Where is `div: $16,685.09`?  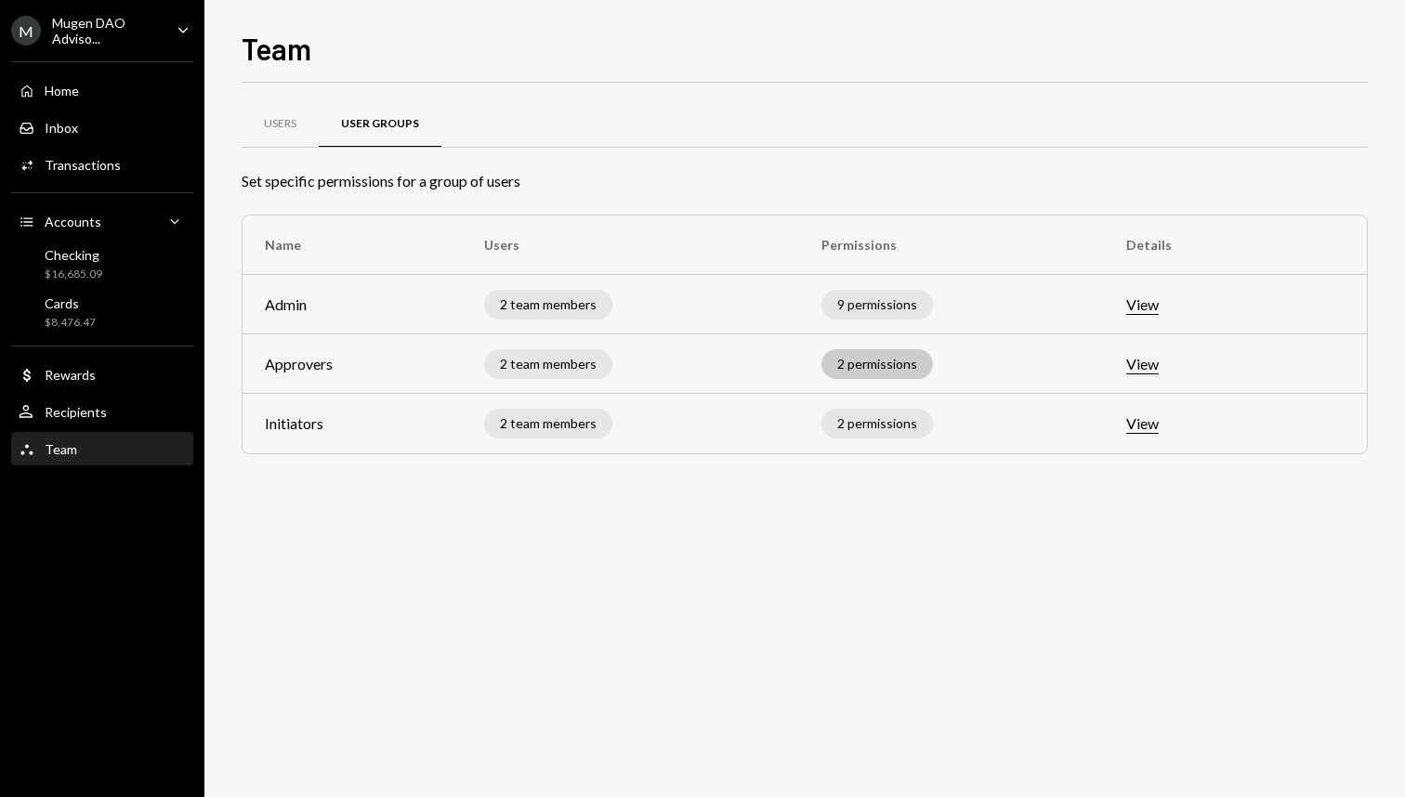
div: $16,685.09 is located at coordinates (73, 274).